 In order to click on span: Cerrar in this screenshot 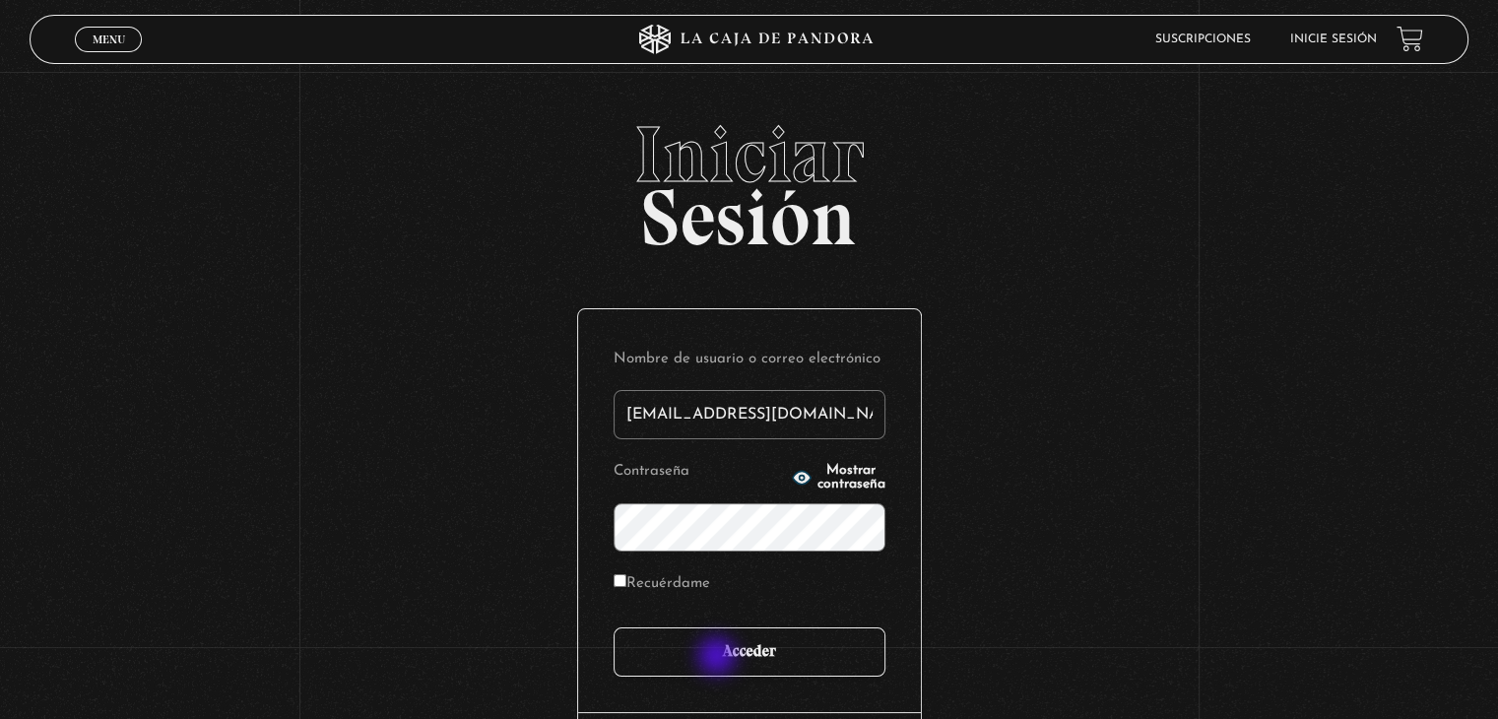, I will do `click(108, 56)`.